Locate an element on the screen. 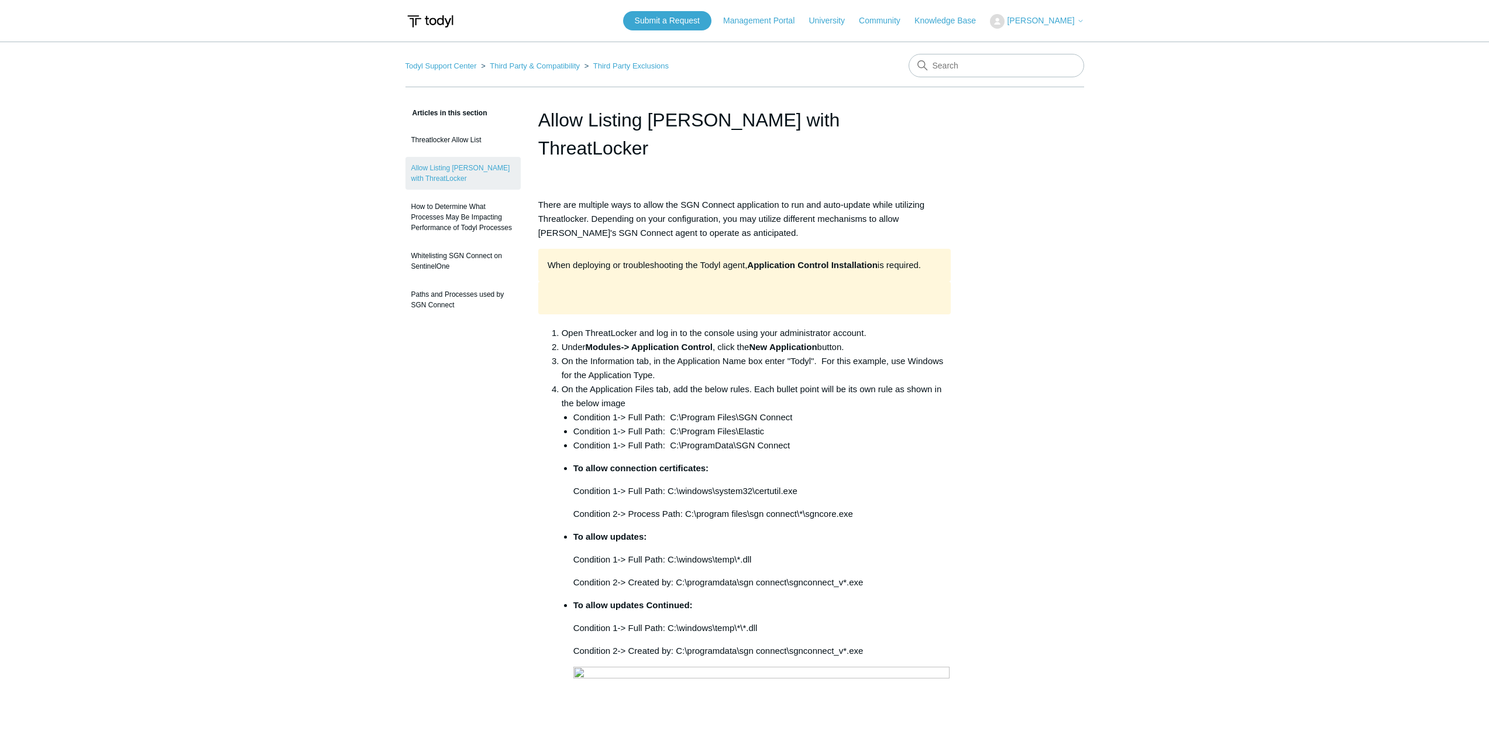  li: Open ThreatLocker and log in to the console using your administrator account. is located at coordinates (757, 333).